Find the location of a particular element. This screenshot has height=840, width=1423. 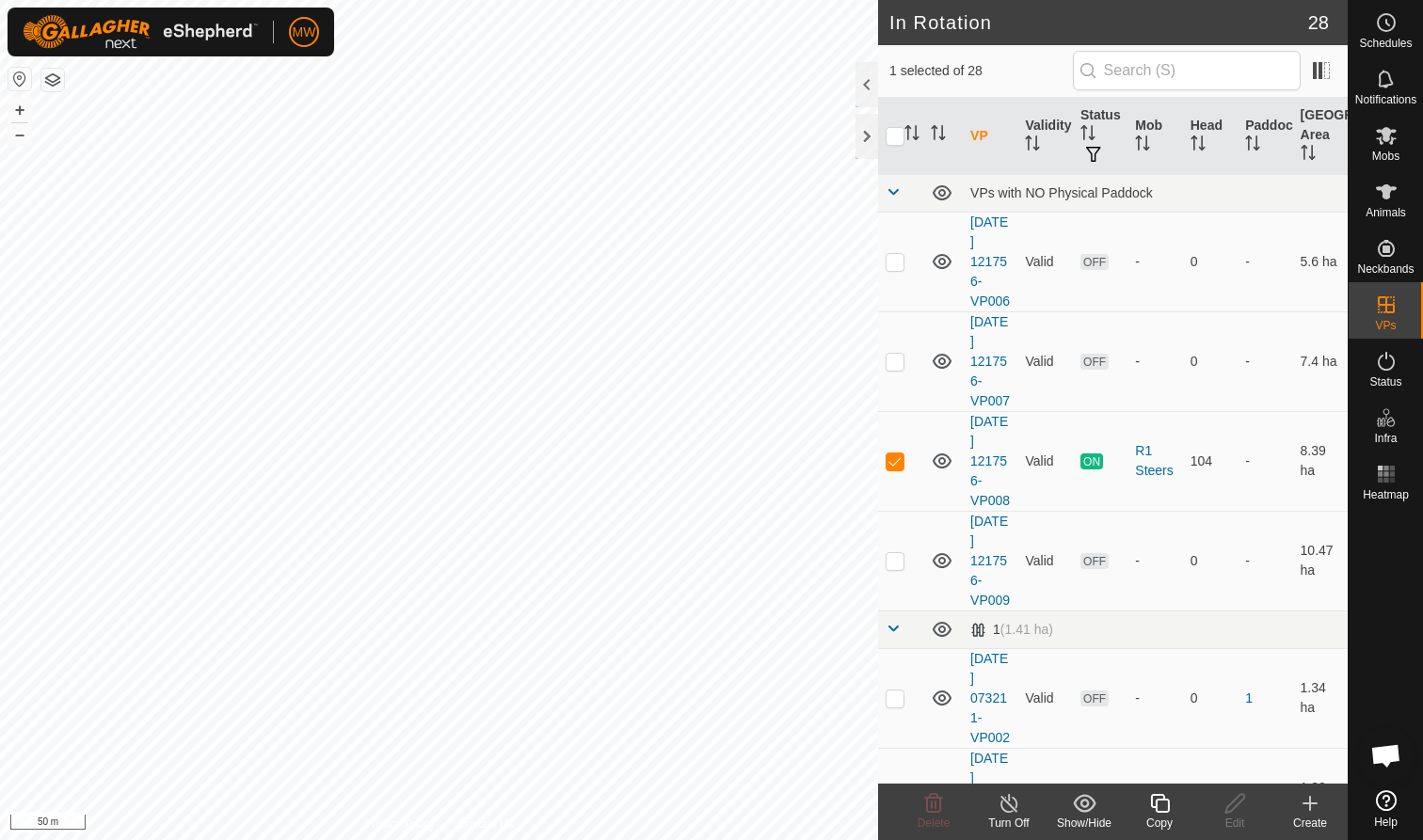

div: Edit is located at coordinates (1235, 823).